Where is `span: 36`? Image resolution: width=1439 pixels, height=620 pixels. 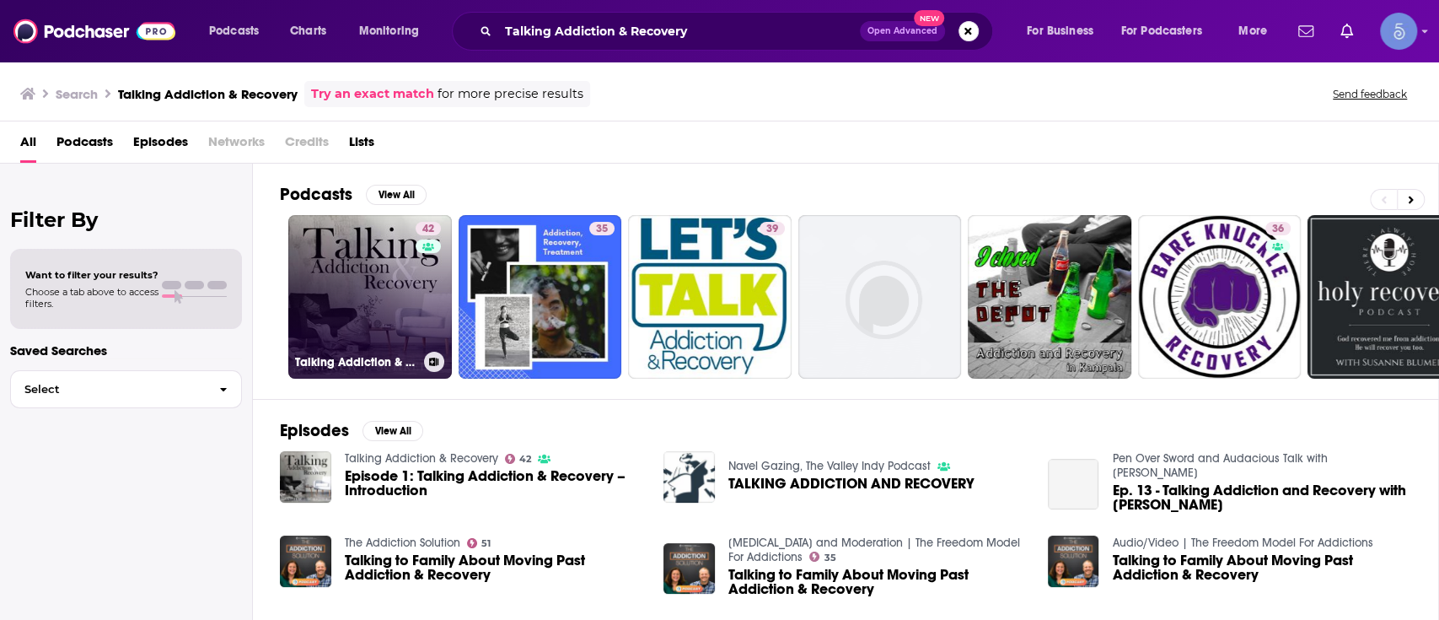 span: 36 is located at coordinates (1278, 229).